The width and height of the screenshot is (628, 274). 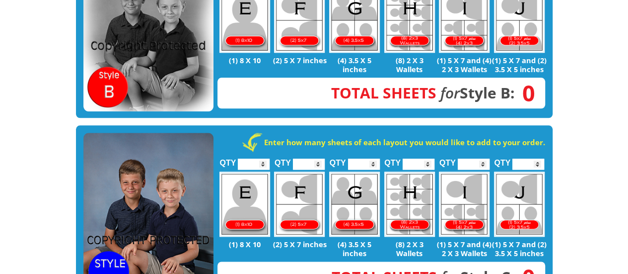 I want to click on em: for, so click(x=450, y=92).